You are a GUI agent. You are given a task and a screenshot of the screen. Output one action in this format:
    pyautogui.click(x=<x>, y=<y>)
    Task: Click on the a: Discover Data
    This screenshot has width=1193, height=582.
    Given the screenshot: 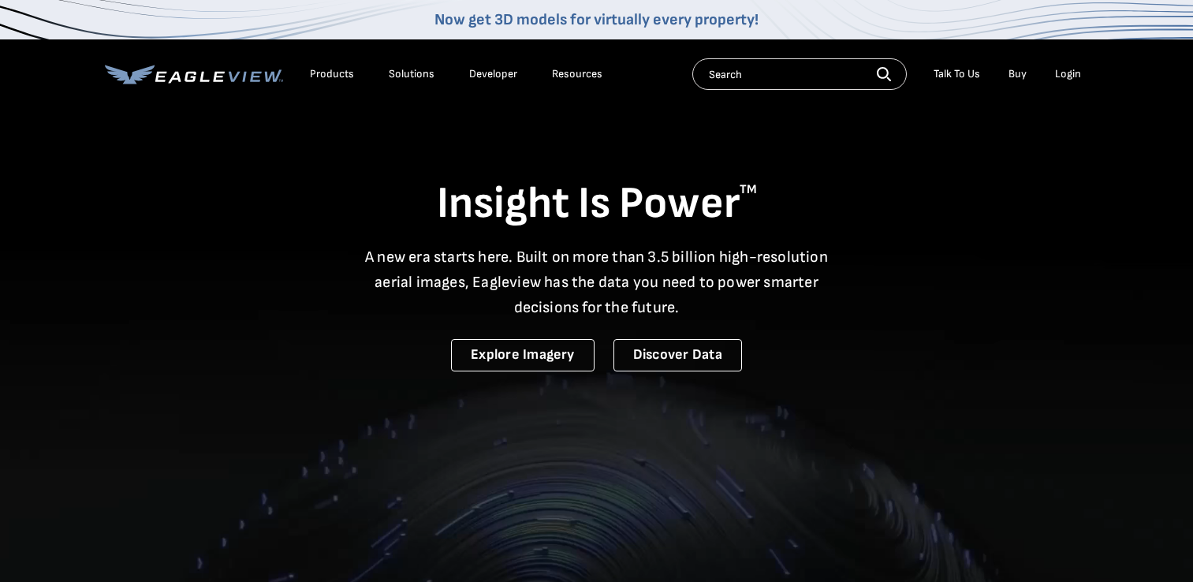 What is the action you would take?
    pyautogui.click(x=677, y=355)
    